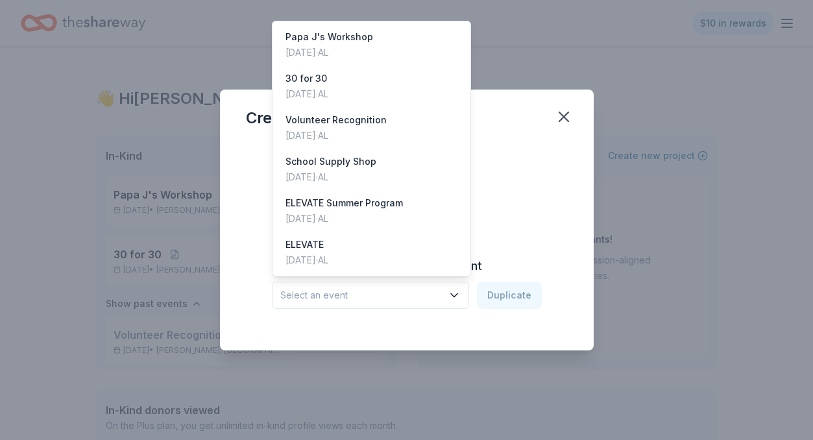 The image size is (813, 440). Describe the element at coordinates (372, 149) in the screenshot. I see `div: Select an event` at that location.